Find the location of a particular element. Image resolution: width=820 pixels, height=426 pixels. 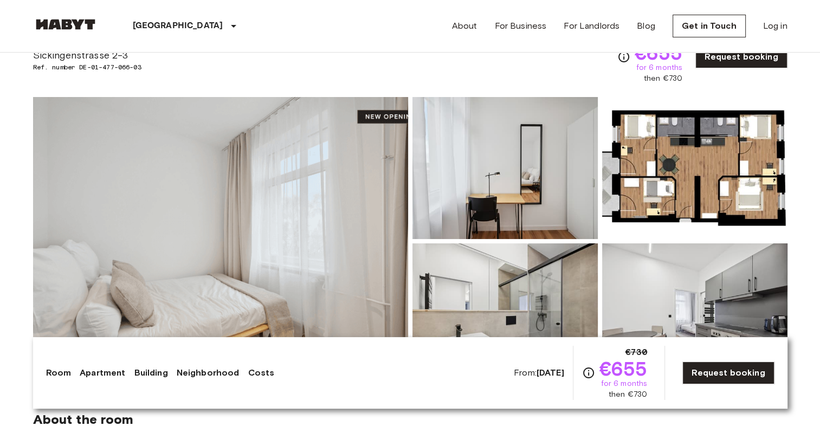

a: Apartment is located at coordinates (102, 373).